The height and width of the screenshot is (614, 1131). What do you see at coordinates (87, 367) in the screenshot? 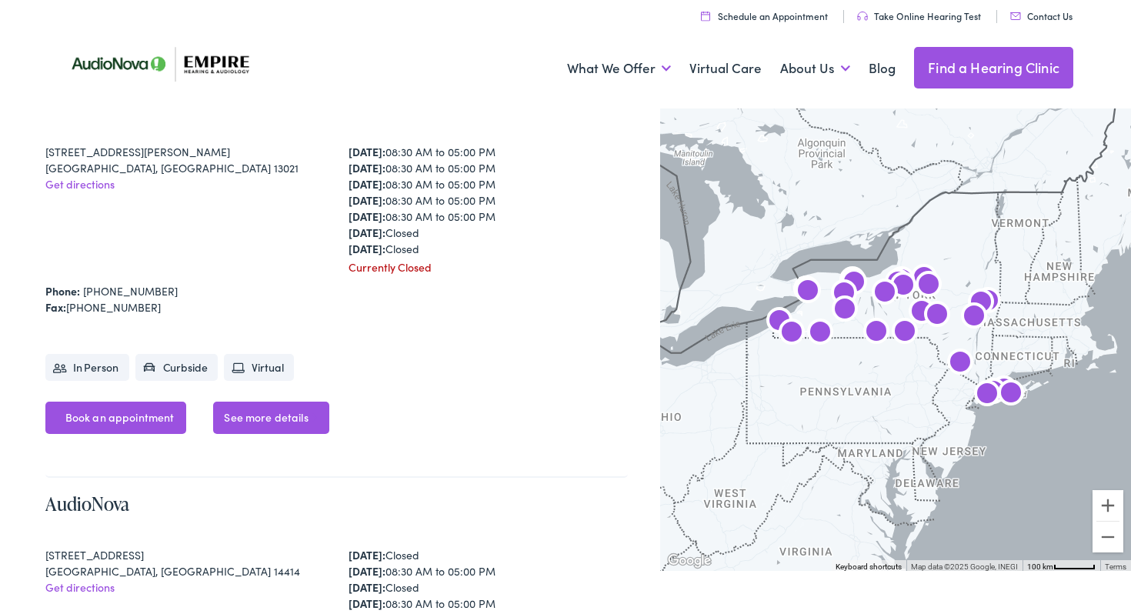
I see `li: In Person` at bounding box center [87, 367].